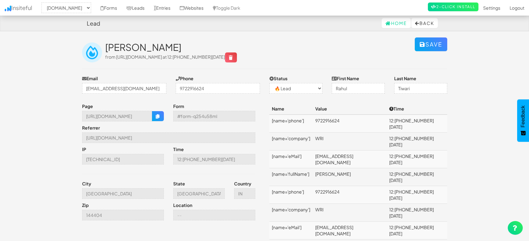 The height and width of the screenshot is (241, 529). I want to click on img: insiteful-lead.png, so click(92, 52).